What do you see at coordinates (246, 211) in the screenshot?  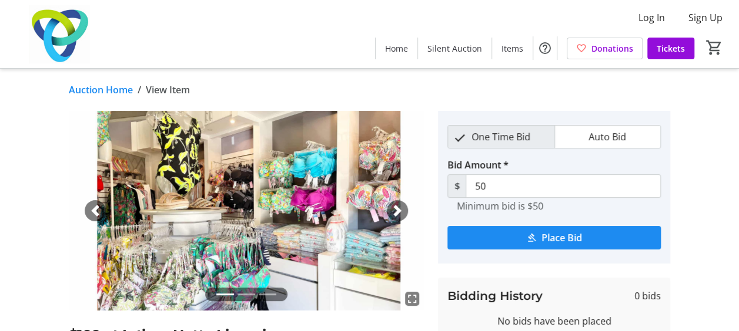 I see `img: Image` at bounding box center [246, 211].